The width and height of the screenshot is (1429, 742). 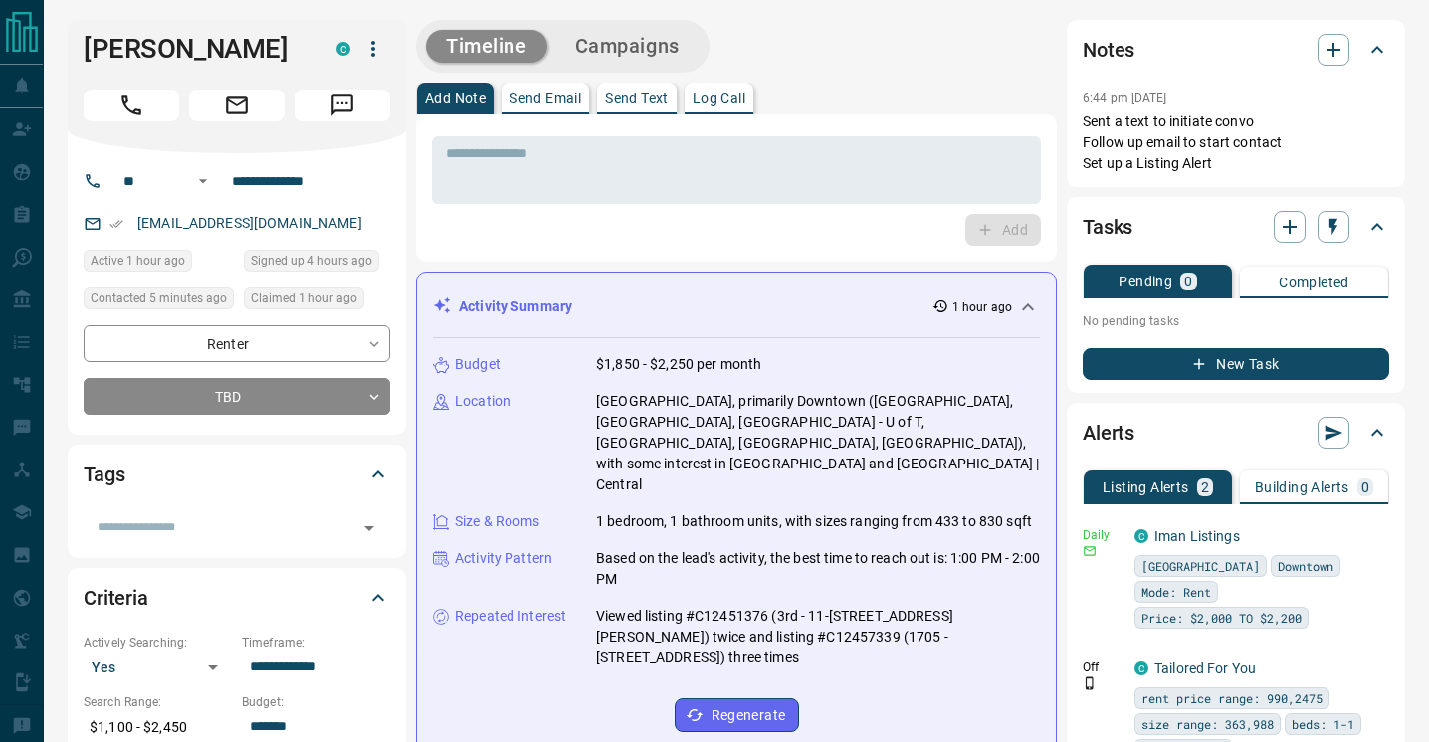 I want to click on span: Price: $2,000 TO $2,200, so click(x=1221, y=618).